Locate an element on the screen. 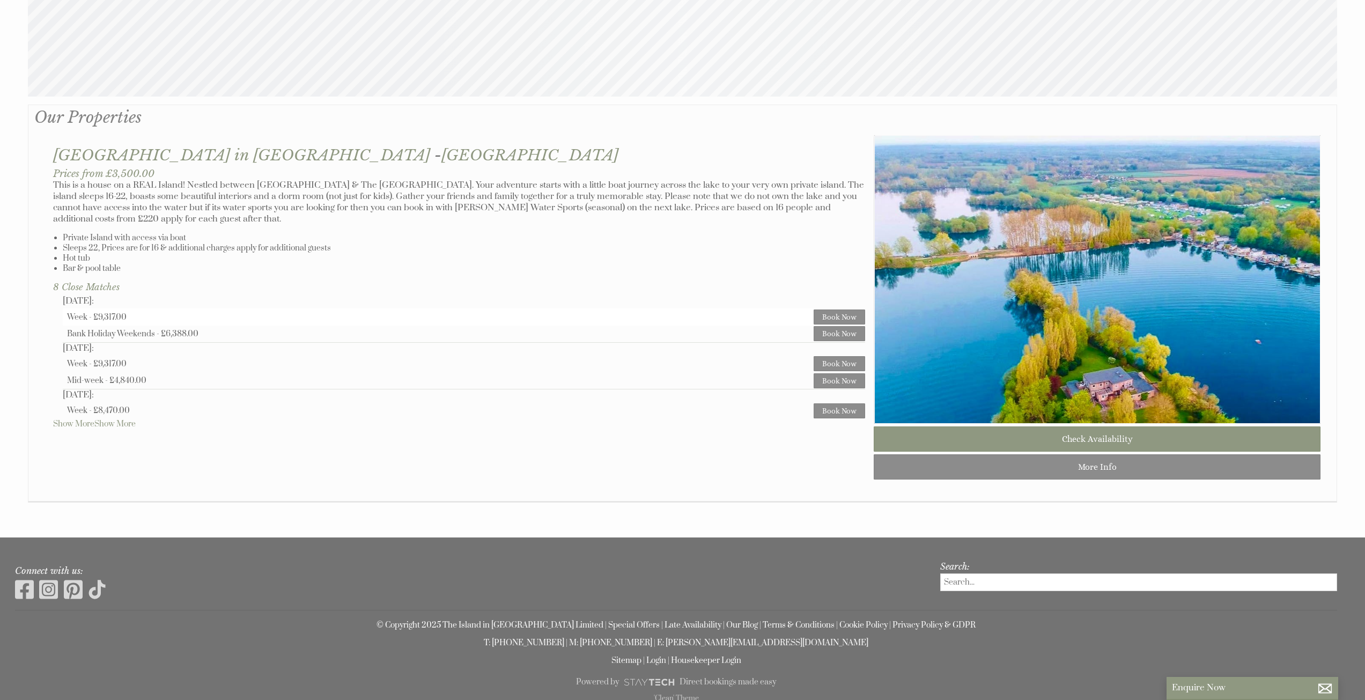  img: Instagram is located at coordinates (48, 590).